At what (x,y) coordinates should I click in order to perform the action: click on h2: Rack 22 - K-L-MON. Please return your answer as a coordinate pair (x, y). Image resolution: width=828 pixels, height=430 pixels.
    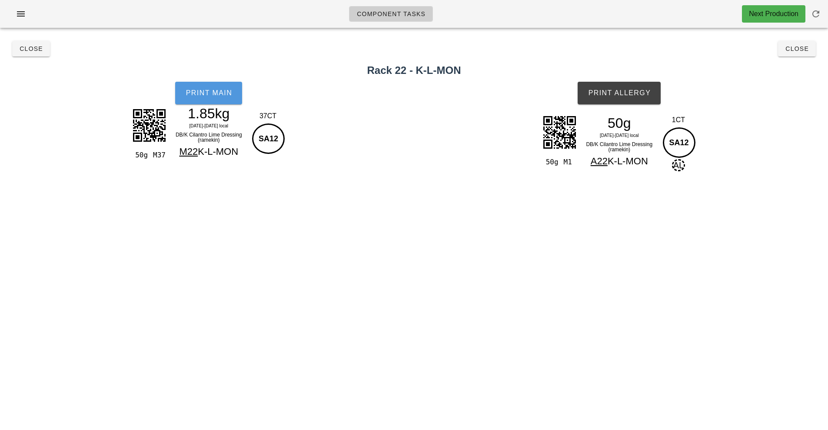
    Looking at the image, I should click on (414, 70).